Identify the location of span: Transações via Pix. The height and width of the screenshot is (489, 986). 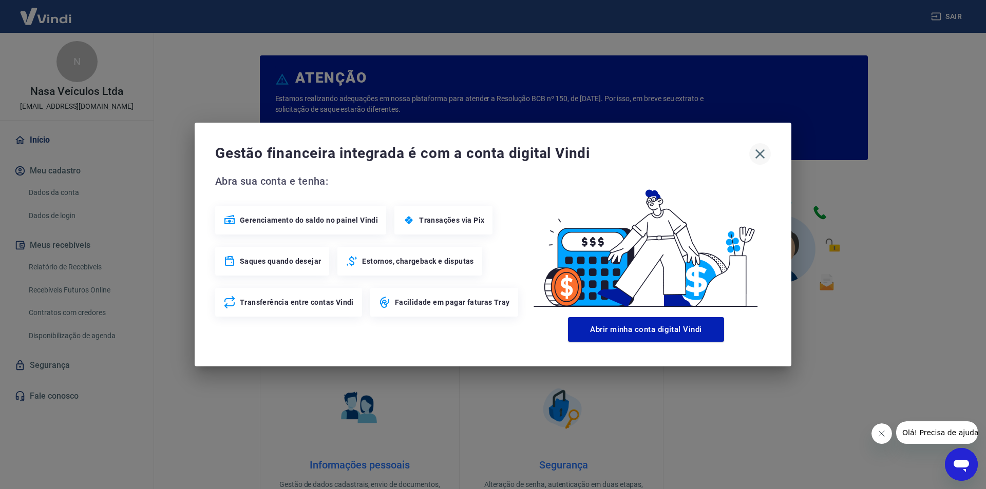
(451, 220).